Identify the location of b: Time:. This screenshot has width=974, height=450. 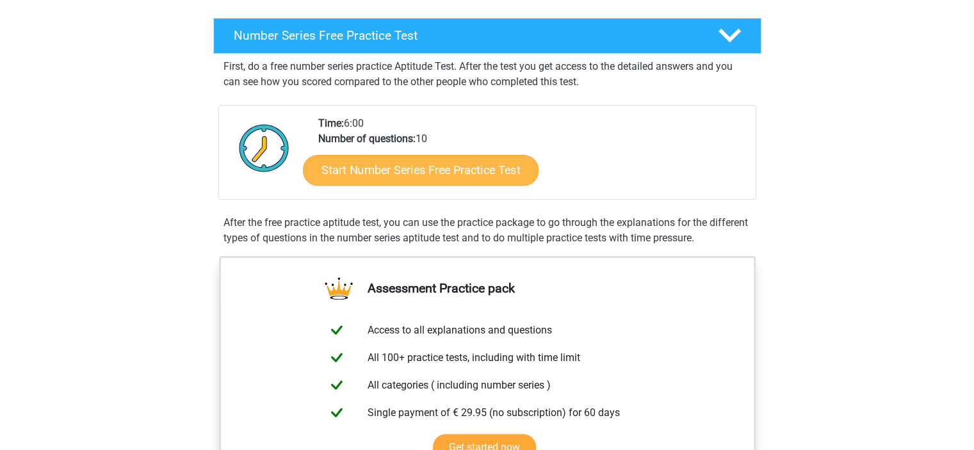
(331, 123).